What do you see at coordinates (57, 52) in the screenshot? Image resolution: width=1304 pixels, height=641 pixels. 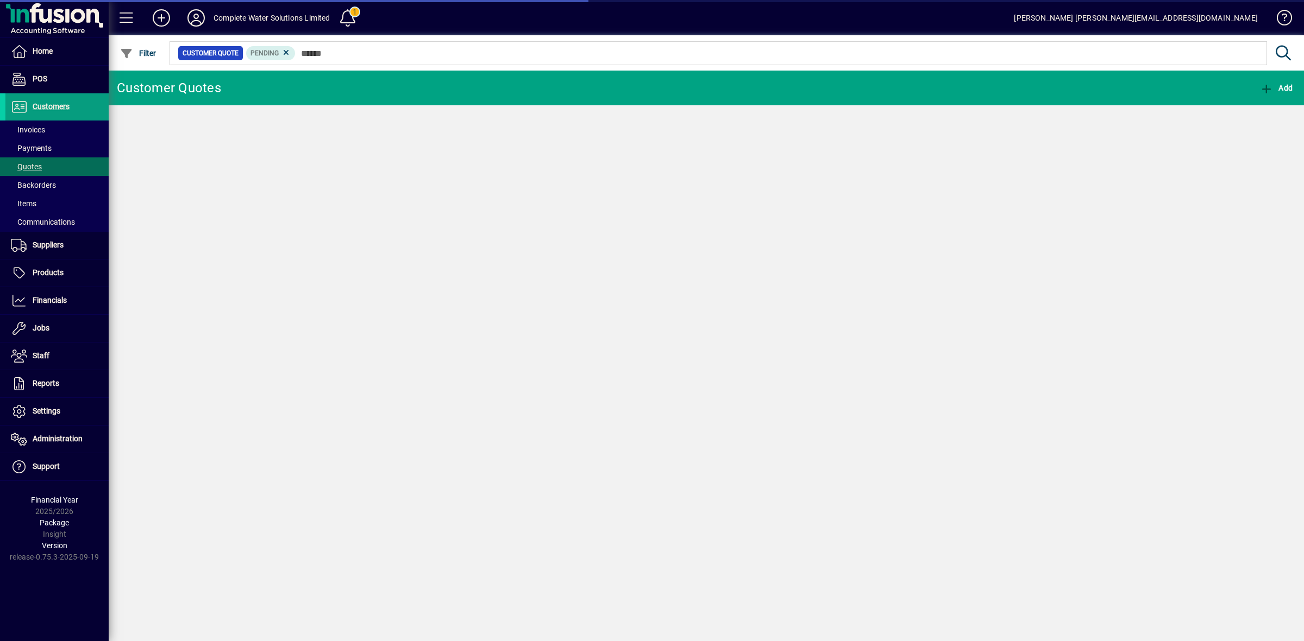 I see `a: Home` at bounding box center [57, 52].